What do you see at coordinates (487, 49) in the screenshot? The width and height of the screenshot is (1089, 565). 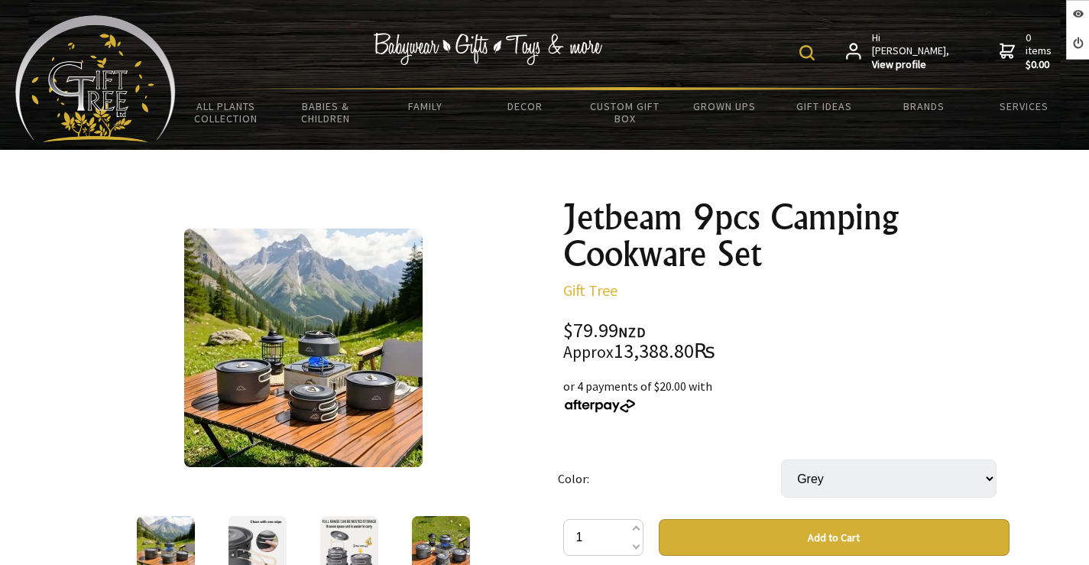 I see `img: Babywear - Gifts - Toys & more` at bounding box center [487, 49].